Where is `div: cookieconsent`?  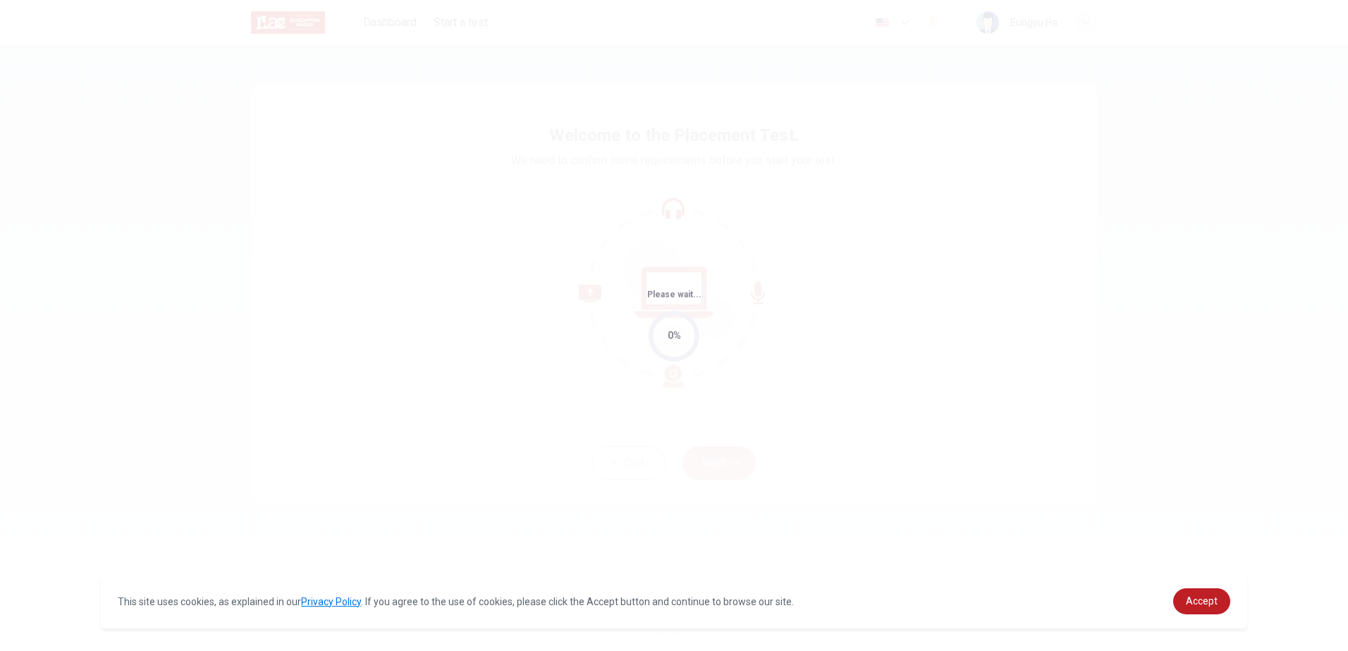
div: cookieconsent is located at coordinates (673, 601).